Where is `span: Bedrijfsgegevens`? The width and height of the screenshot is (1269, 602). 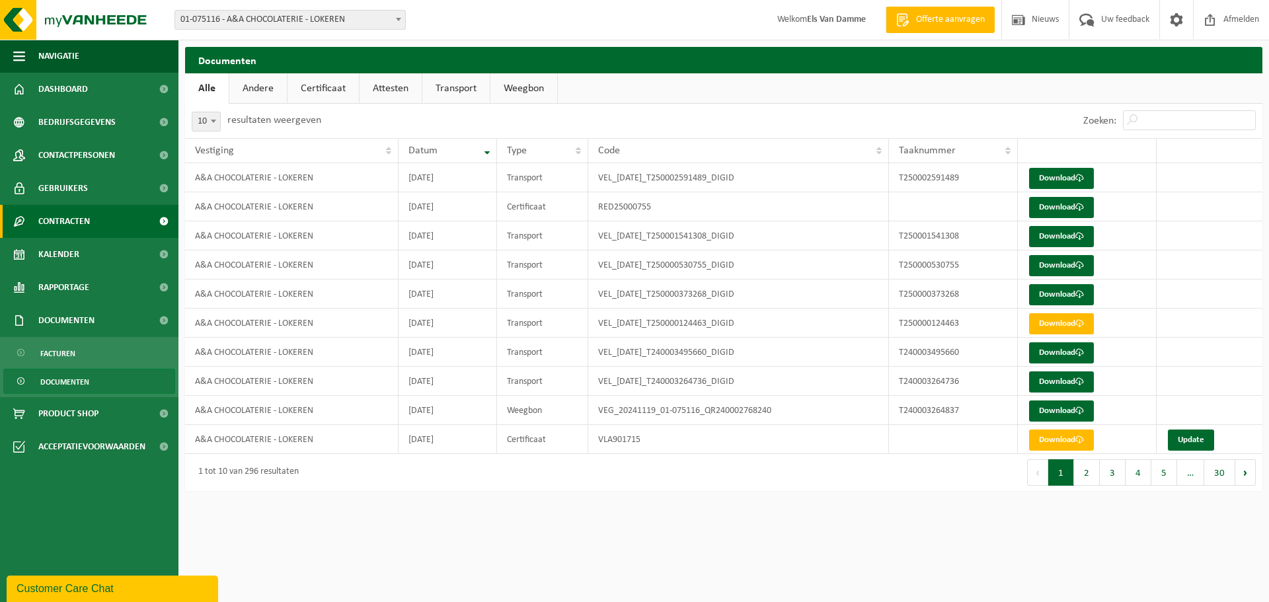 span: Bedrijfsgegevens is located at coordinates (77, 122).